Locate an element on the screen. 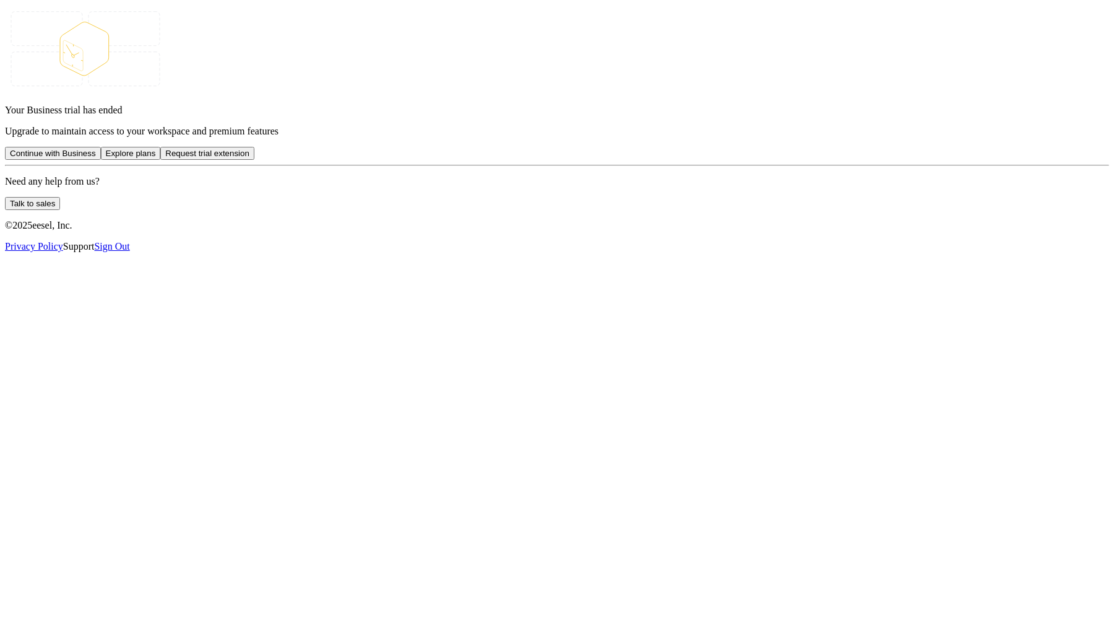  button: Request trial extension is located at coordinates (207, 153).